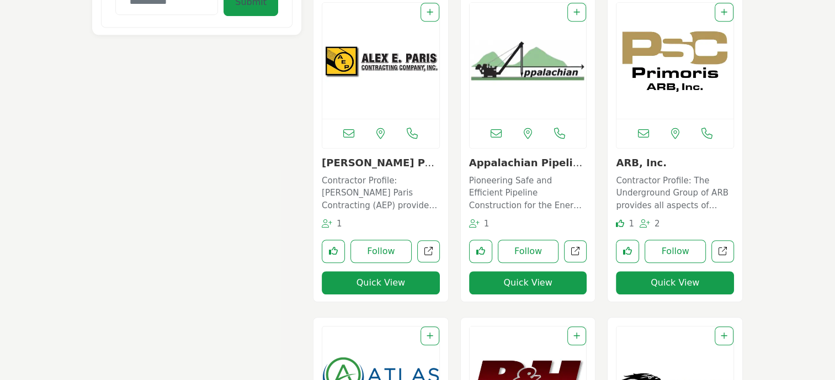 This screenshot has height=380, width=835. What do you see at coordinates (381, 61) in the screenshot?
I see `img: Alex E. Paris Contracting Co., Inc.` at bounding box center [381, 61].